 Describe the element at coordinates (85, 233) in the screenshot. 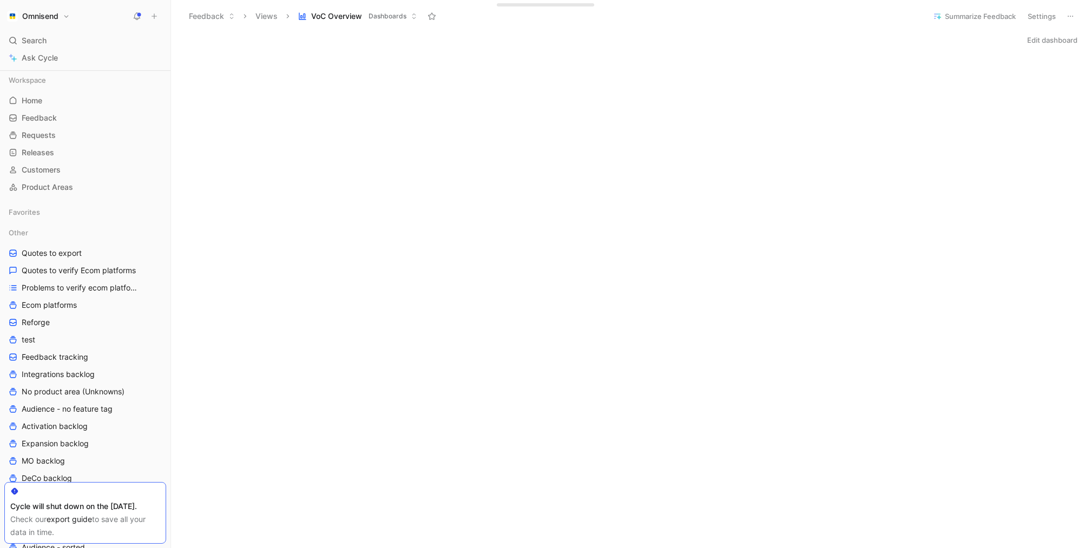

I see `div: Other` at that location.